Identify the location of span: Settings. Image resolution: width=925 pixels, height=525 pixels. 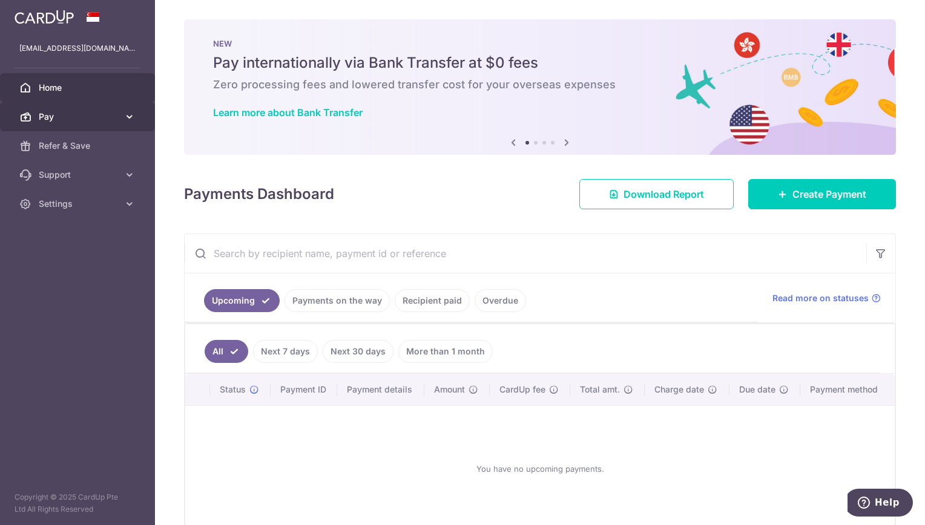
(79, 204).